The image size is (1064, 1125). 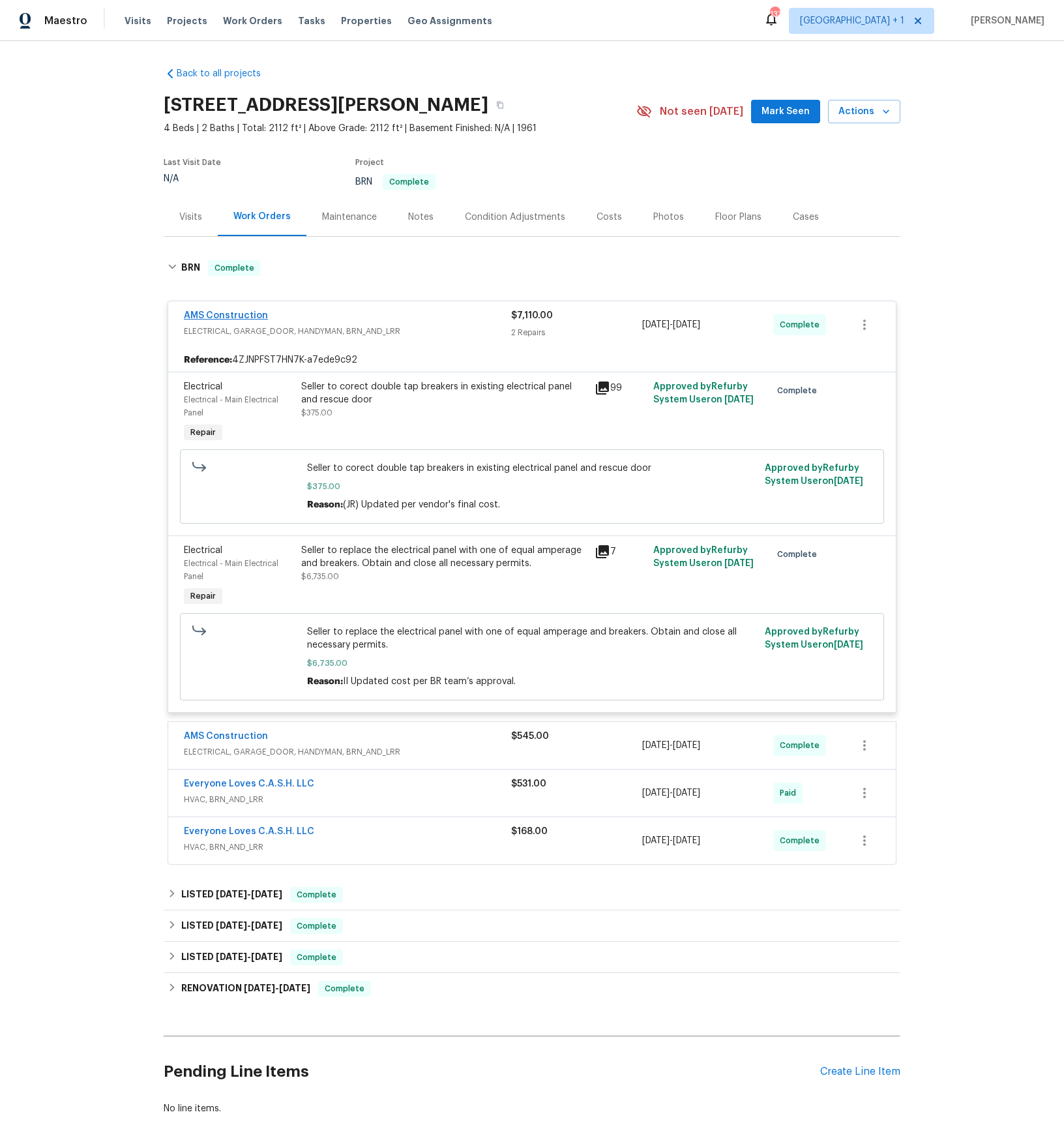 What do you see at coordinates (790, 793) in the screenshot?
I see `span: Paid` at bounding box center [790, 793].